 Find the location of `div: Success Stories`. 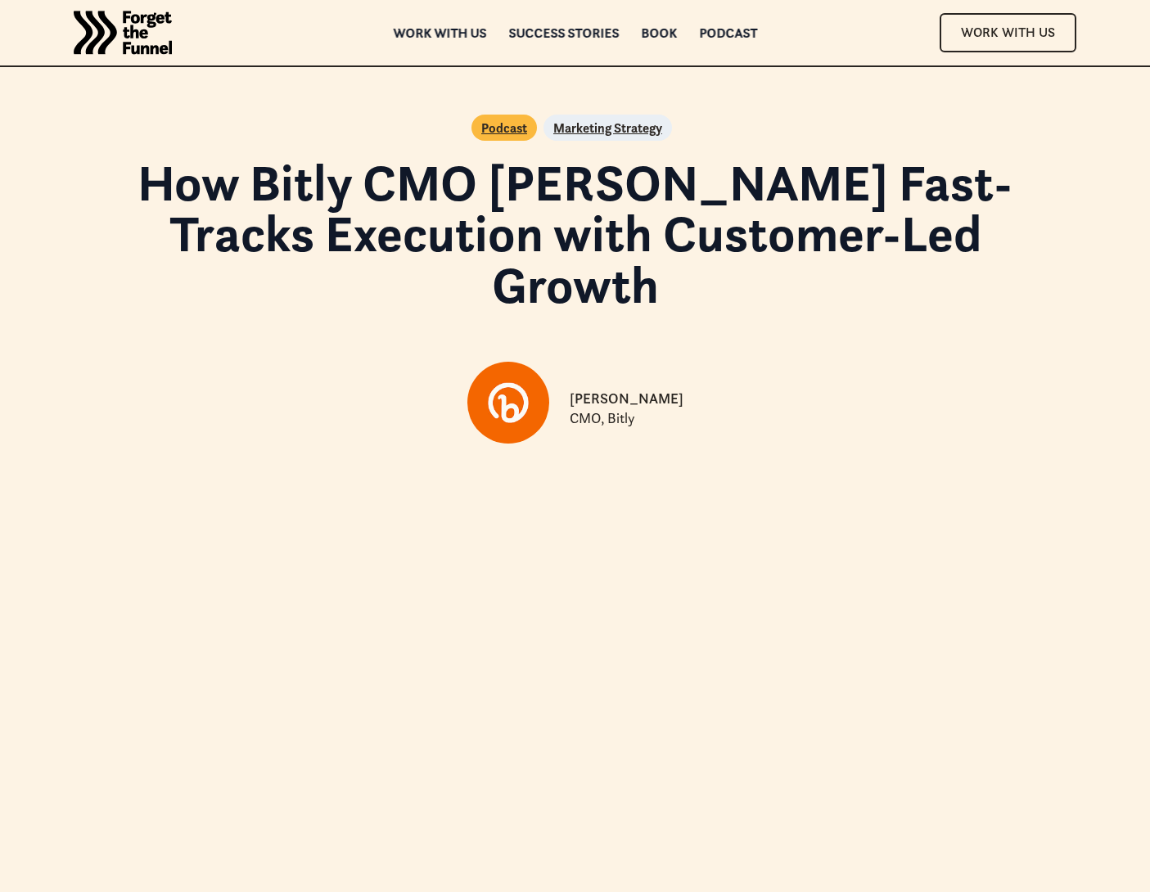

div: Success Stories is located at coordinates (563, 33).